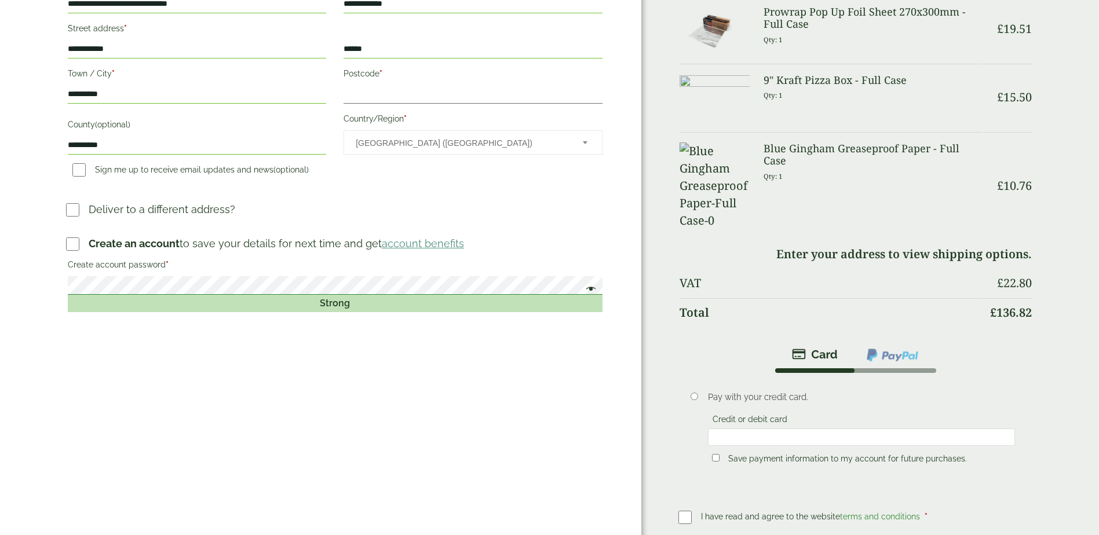 This screenshot has height=535, width=1099. I want to click on label: Create account password, so click(335, 267).